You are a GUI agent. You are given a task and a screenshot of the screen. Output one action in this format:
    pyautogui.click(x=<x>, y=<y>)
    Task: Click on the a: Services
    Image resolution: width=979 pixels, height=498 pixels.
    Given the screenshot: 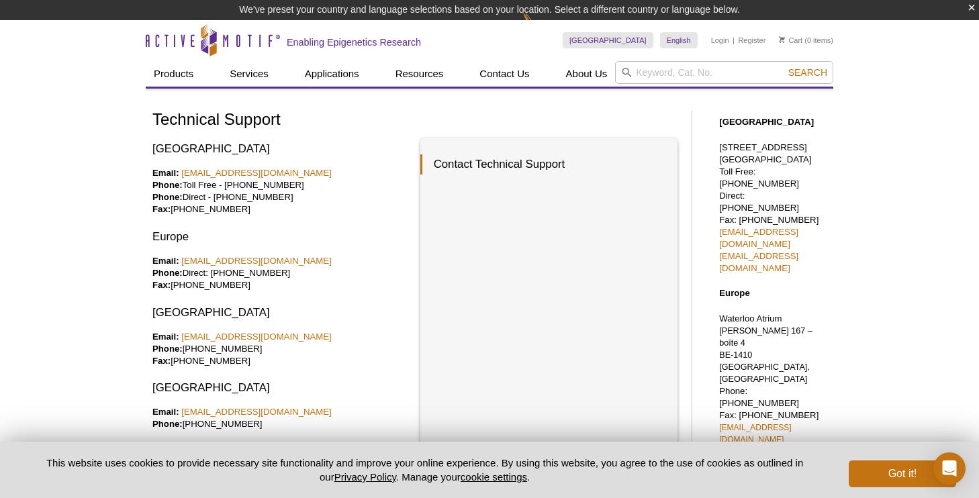 What is the action you would take?
    pyautogui.click(x=249, y=74)
    